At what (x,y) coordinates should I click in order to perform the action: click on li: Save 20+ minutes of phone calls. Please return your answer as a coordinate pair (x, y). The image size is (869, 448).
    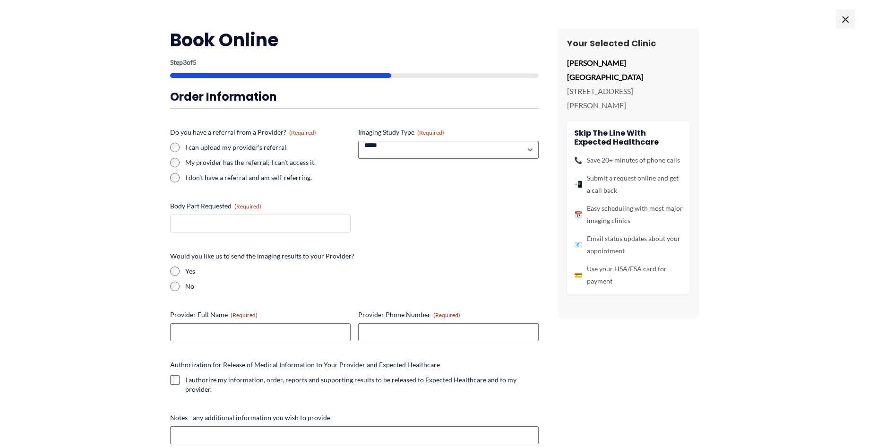
    Looking at the image, I should click on (629, 160).